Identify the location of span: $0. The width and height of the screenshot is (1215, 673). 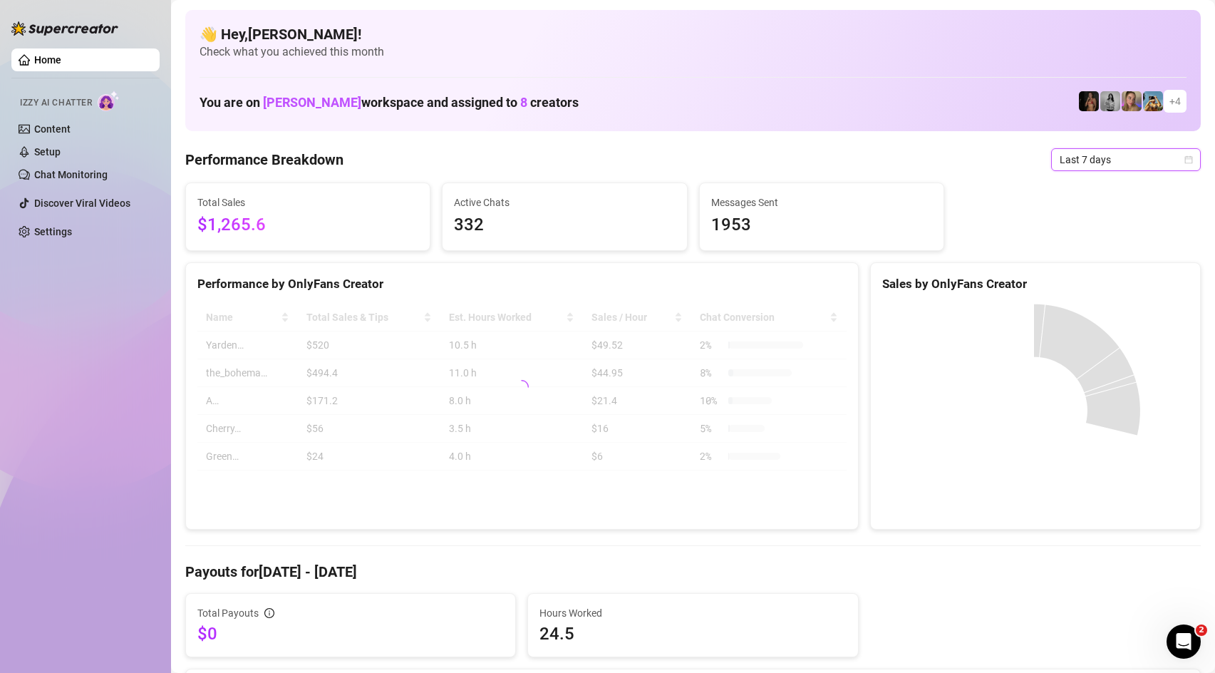
(351, 634).